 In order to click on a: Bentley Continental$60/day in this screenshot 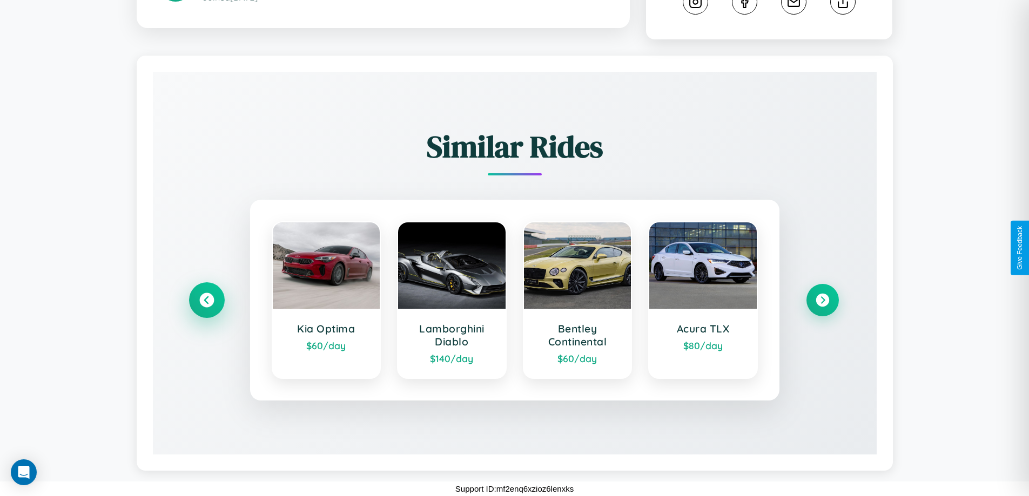, I will do `click(577, 300)`.